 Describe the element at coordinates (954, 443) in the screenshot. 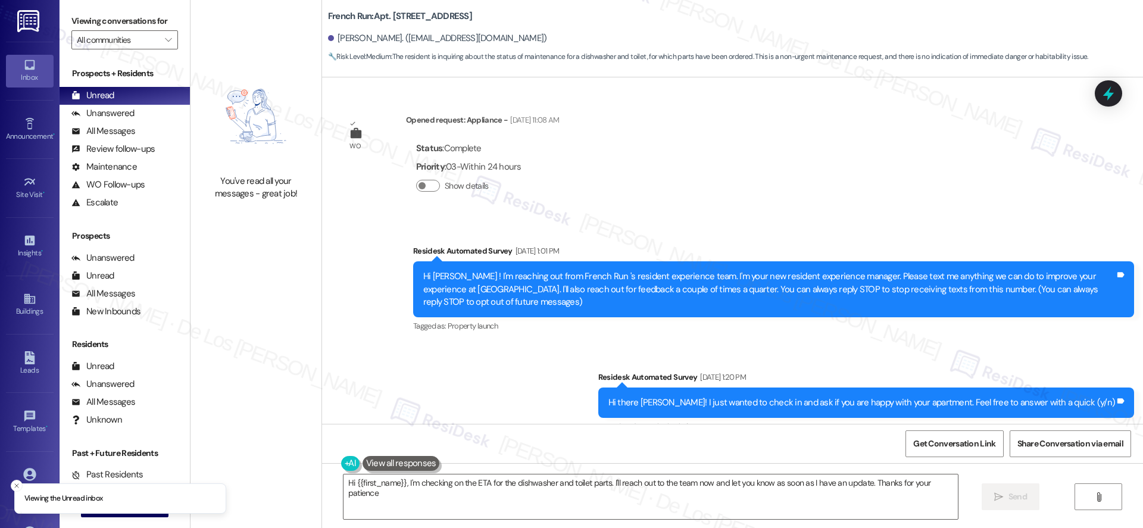

I see `span: Get Conversation Link` at that location.